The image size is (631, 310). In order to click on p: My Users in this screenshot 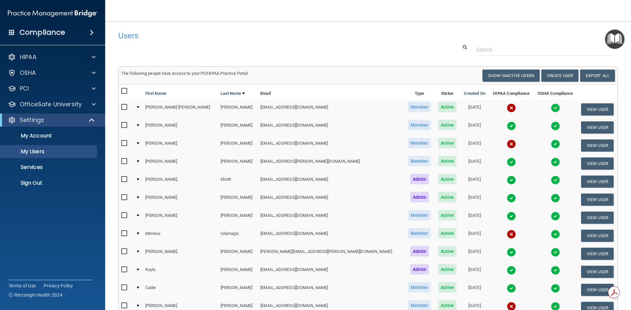, I will do `click(49, 152)`.